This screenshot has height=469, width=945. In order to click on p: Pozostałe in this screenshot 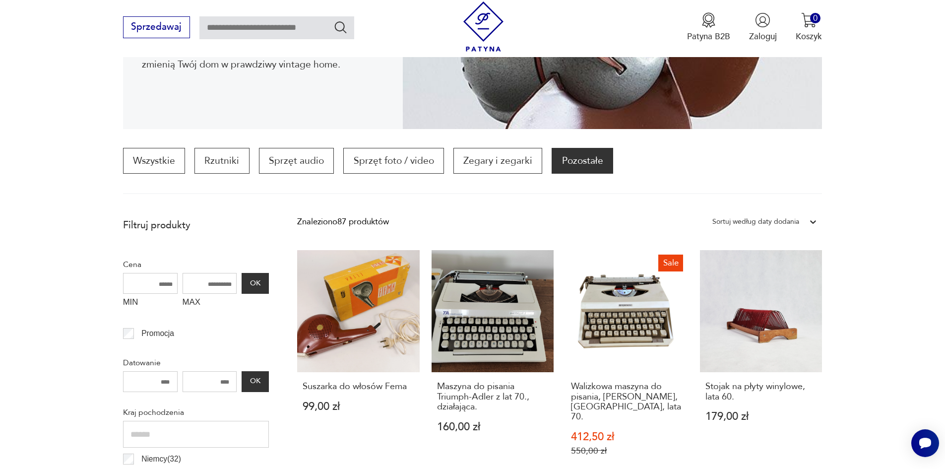, I will do `click(582, 161)`.